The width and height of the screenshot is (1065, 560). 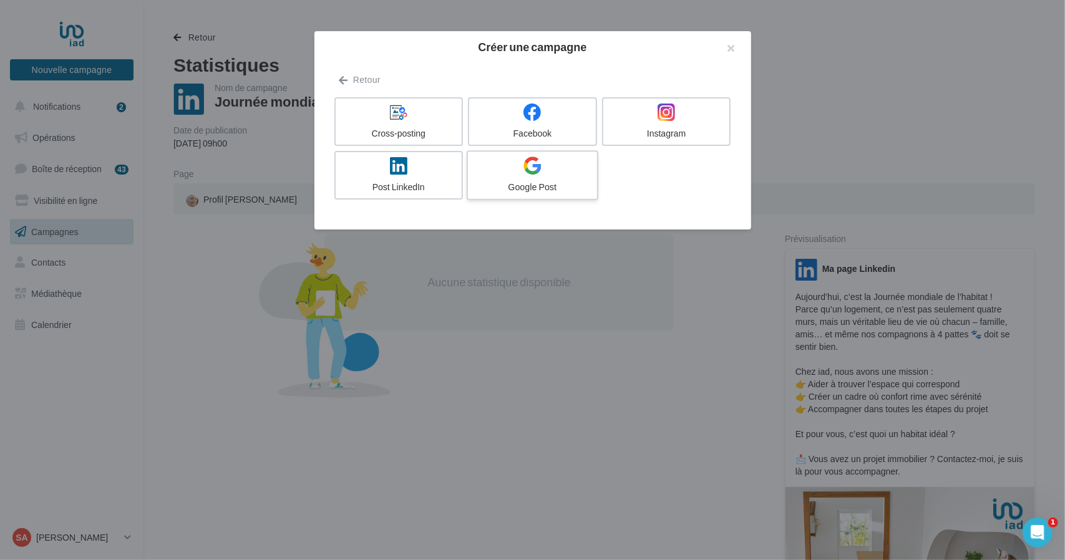 I want to click on span: 1, so click(x=1053, y=523).